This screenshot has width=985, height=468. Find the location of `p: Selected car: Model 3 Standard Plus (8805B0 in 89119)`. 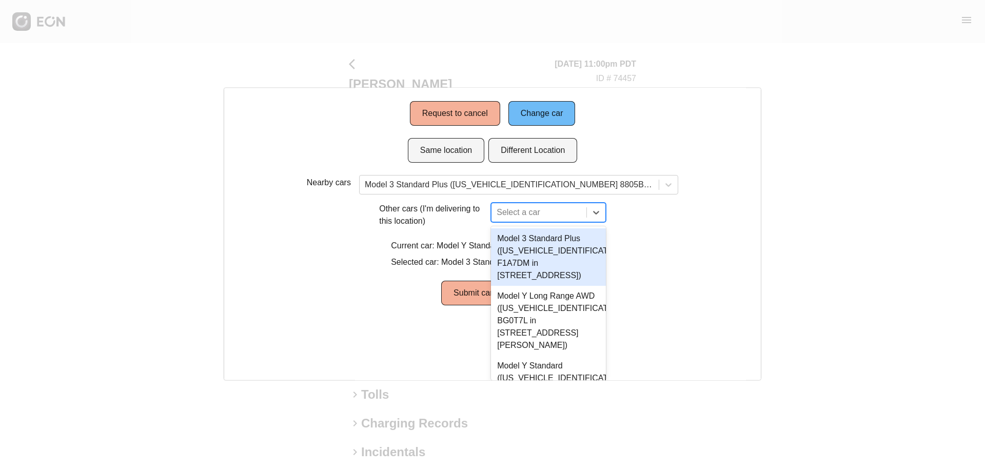

p: Selected car: Model 3 Standard Plus (8805B0 in 89119) is located at coordinates (493, 262).